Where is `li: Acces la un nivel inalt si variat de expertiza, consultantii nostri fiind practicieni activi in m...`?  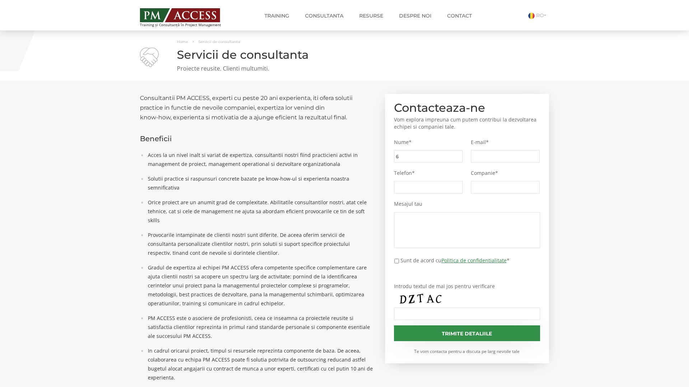 li: Acces la un nivel inalt si variat de expertiza, consultantii nostri fiind practicieni activi in m... is located at coordinates (259, 160).